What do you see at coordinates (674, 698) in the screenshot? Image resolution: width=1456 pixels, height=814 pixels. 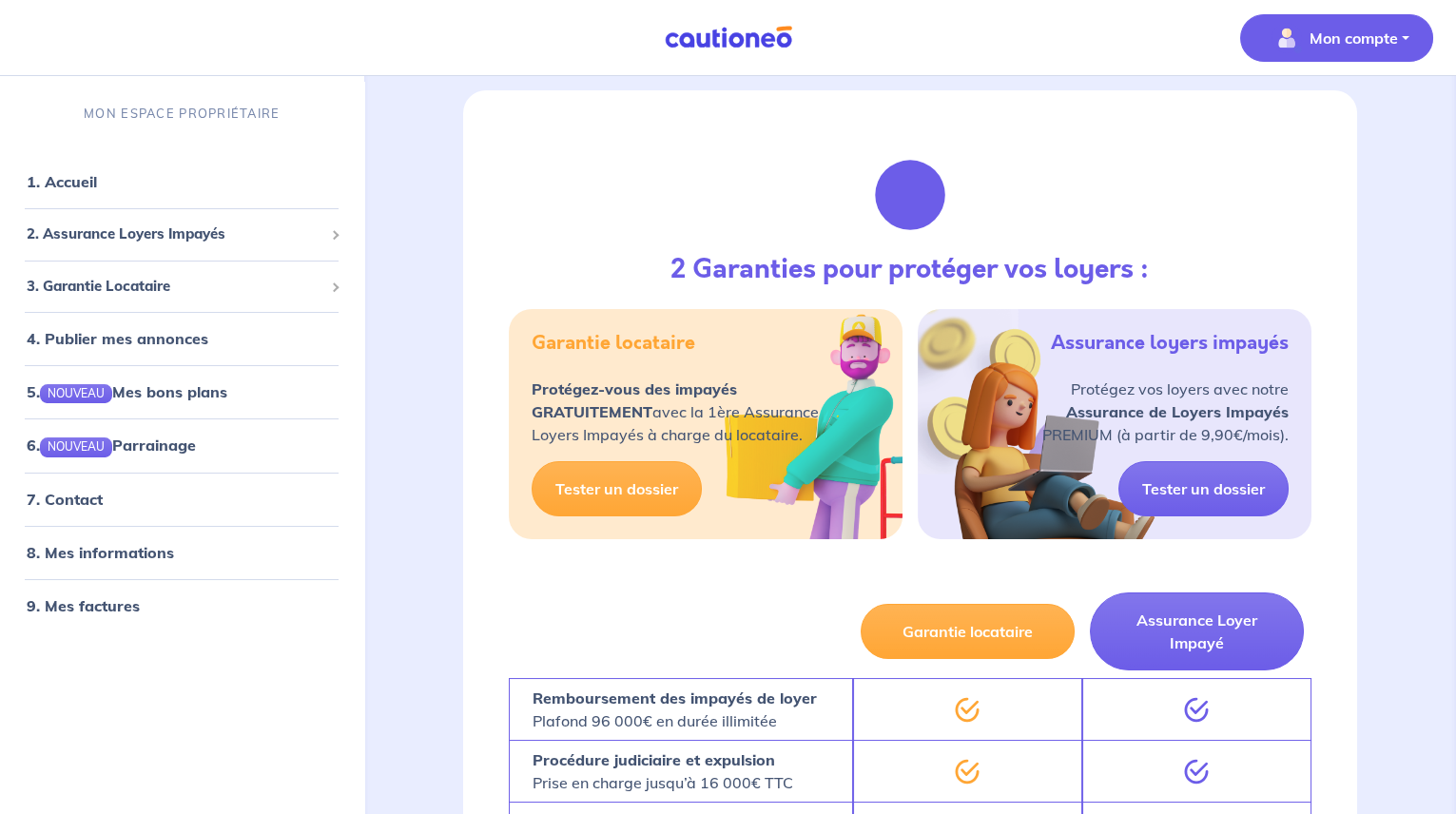 I see `strong: Remboursement des impayés de loyer` at bounding box center [674, 698].